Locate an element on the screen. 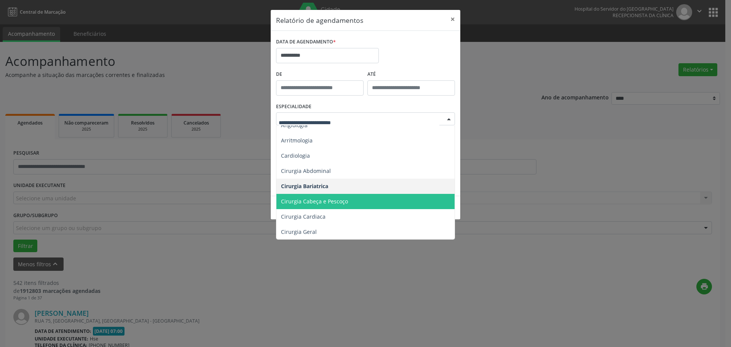 This screenshot has width=731, height=347. span: Arritmologia is located at coordinates (296, 140).